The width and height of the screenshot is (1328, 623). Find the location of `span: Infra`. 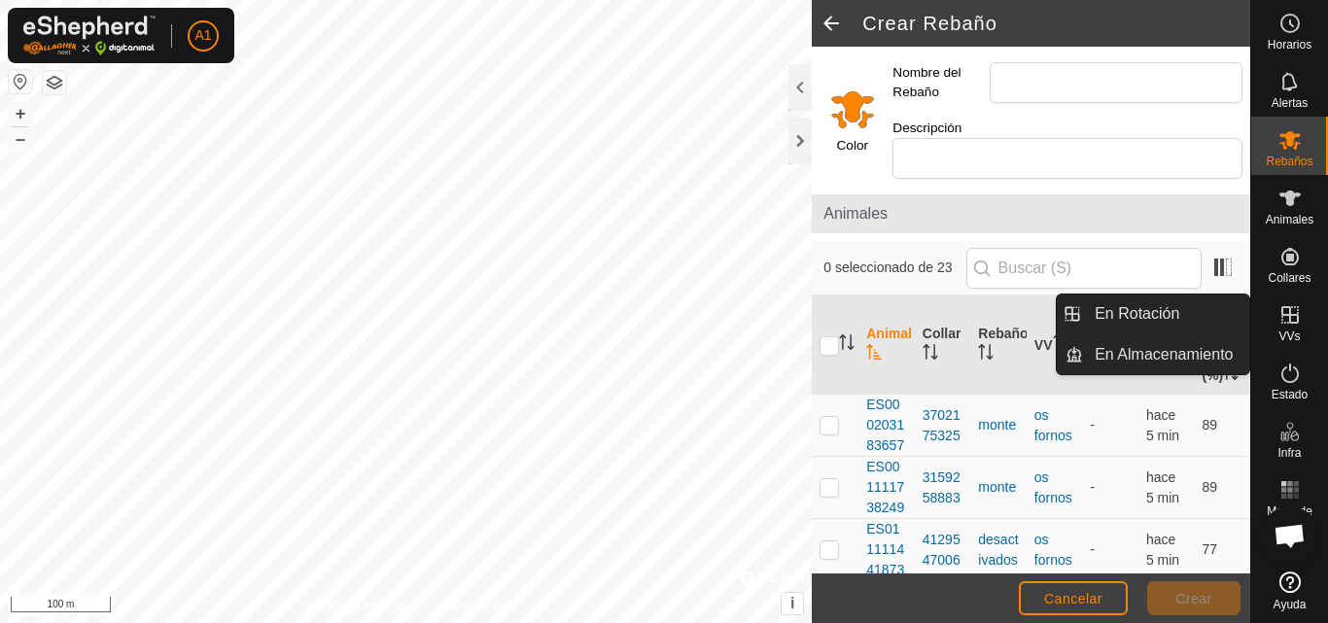

span: Infra is located at coordinates (1289, 453).